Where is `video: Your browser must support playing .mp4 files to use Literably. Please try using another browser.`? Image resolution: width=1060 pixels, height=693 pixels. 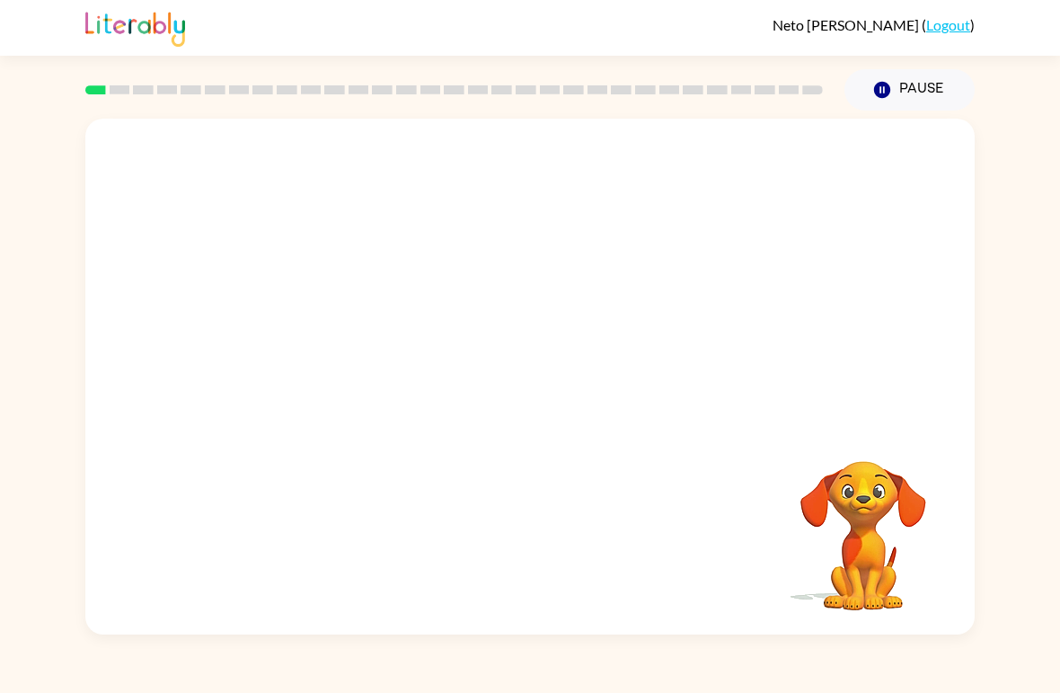
video: Your browser must support playing .mp4 files to use Literably. Please try using another browser. is located at coordinates (864, 523).